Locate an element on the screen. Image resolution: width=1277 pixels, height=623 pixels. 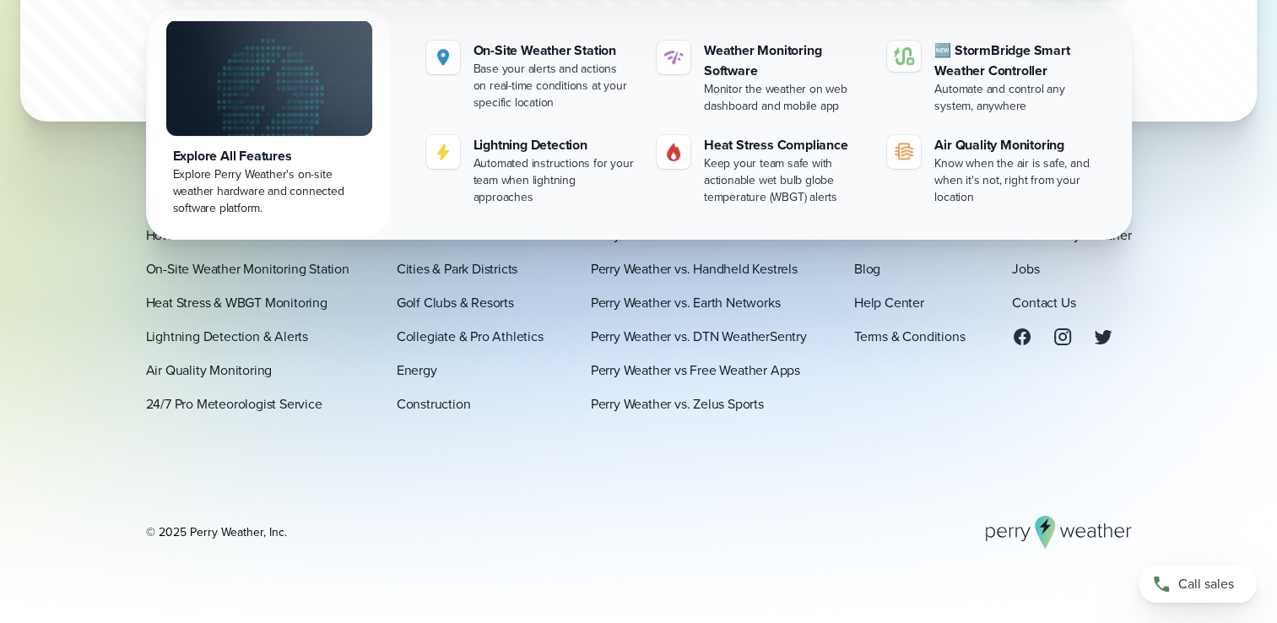
a: Explore All Features Explore Perry Weather's on-site weather hardware and connected software plat... is located at coordinates (269, 123).